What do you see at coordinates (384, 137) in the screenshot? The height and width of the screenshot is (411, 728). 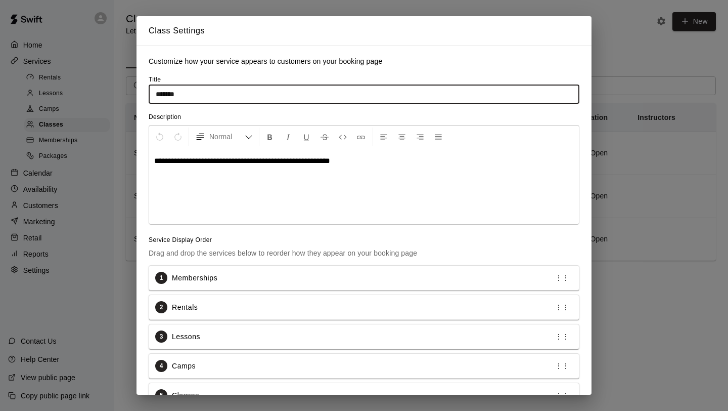 I see `button: Left Align` at bounding box center [384, 137].